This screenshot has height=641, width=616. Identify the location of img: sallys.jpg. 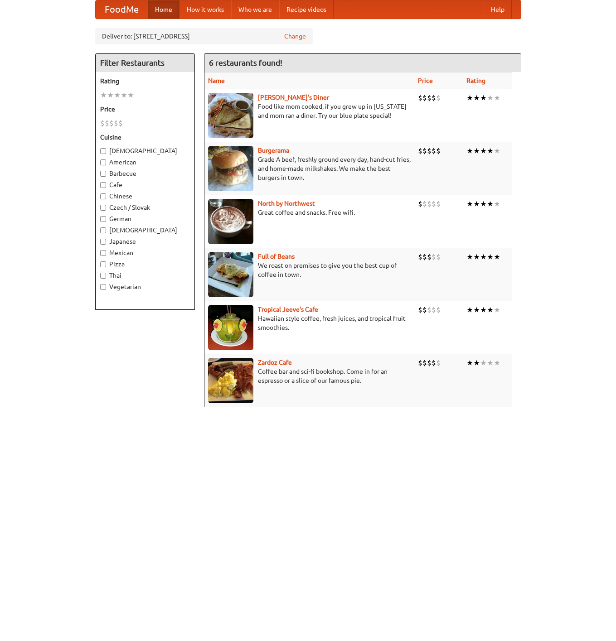
(231, 116).